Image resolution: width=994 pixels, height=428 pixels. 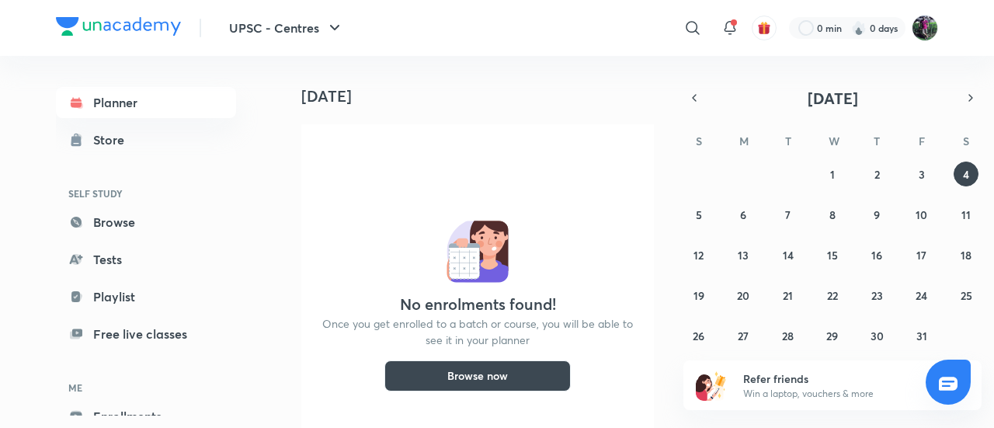 What do you see at coordinates (966, 255) in the screenshot?
I see `abbr: October 18, 2025` at bounding box center [966, 255].